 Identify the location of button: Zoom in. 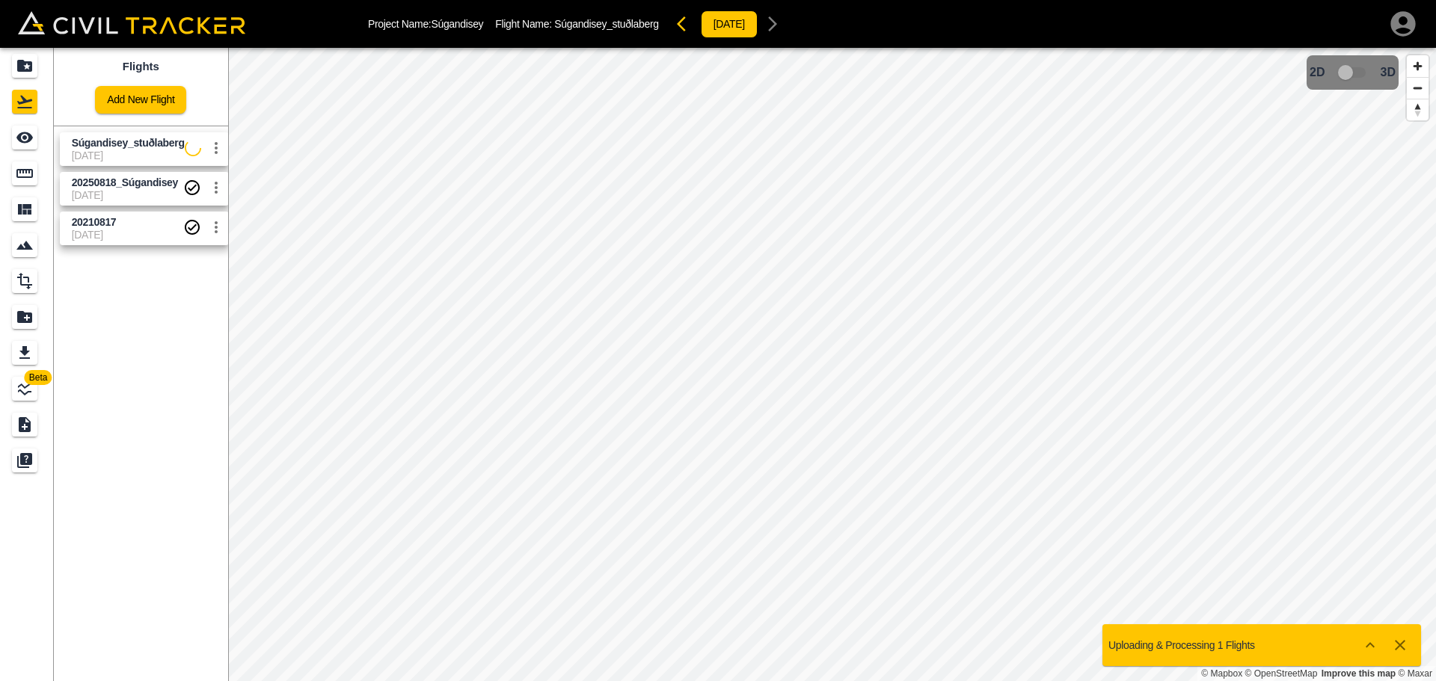
(1417, 66).